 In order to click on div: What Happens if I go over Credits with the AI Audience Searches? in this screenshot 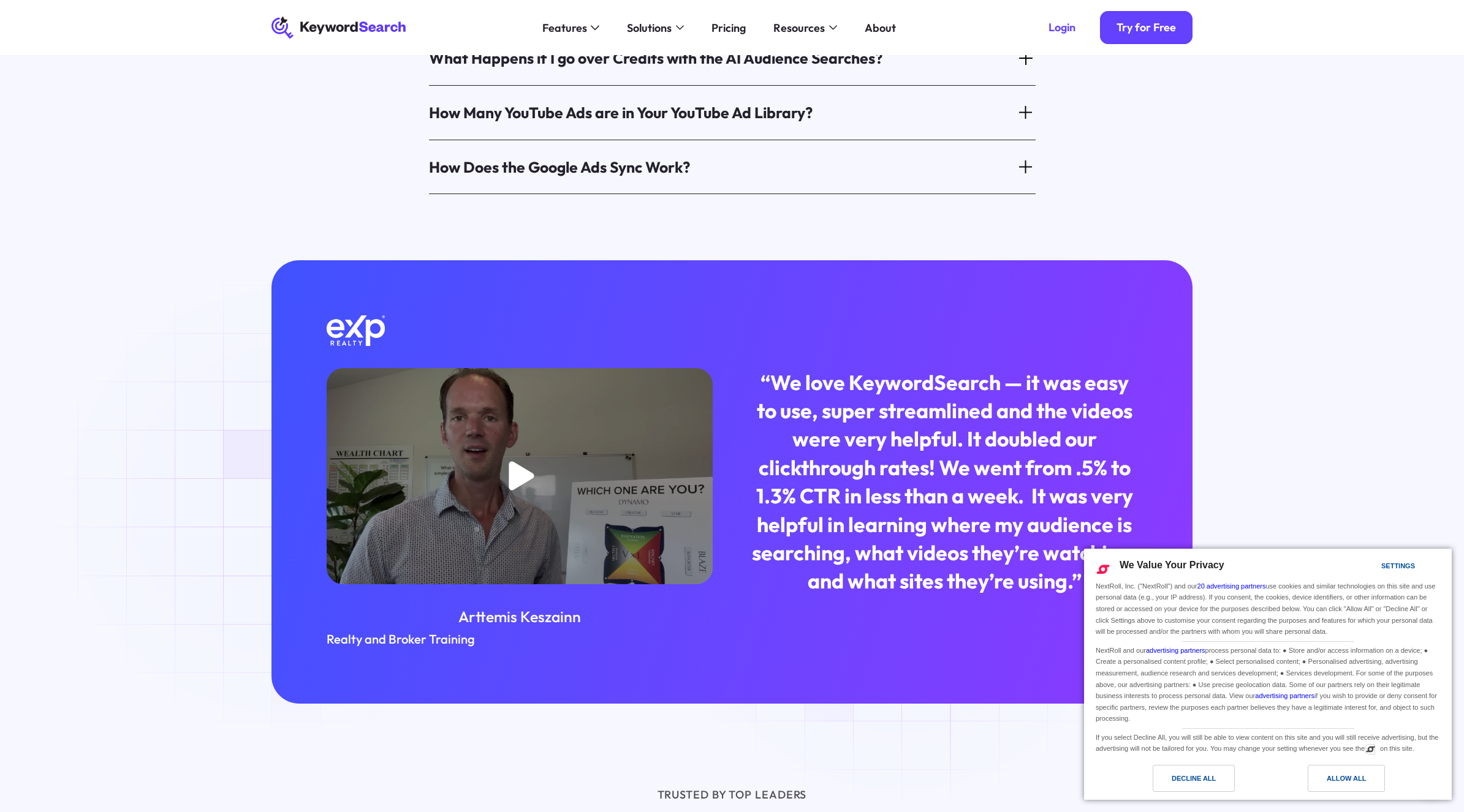, I will do `click(656, 58)`.